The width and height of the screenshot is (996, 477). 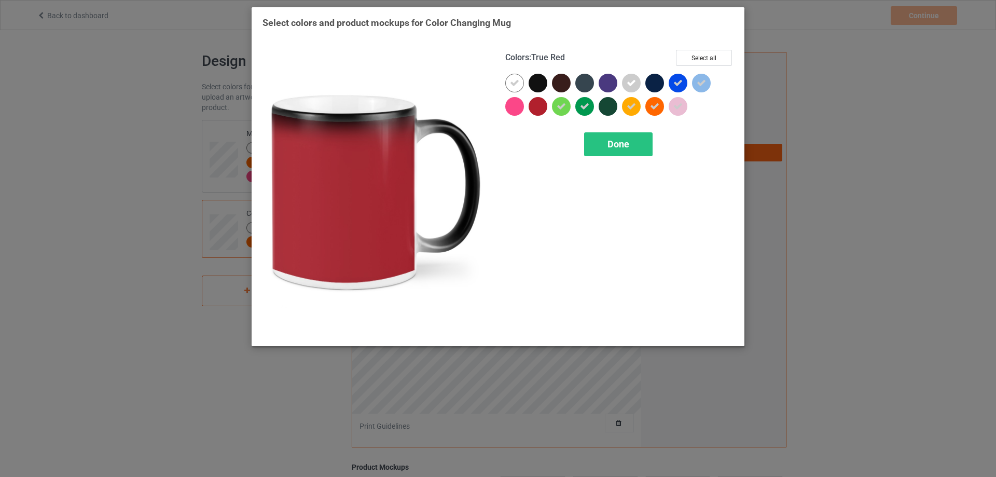 What do you see at coordinates (386, 22) in the screenshot?
I see `span: Select colors and product mockups for Color Changing Mug` at bounding box center [386, 22].